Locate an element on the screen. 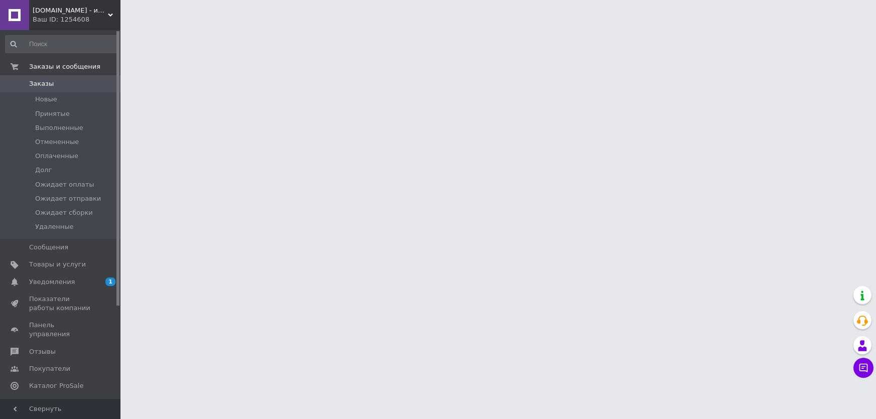  span: Новые is located at coordinates (46, 99).